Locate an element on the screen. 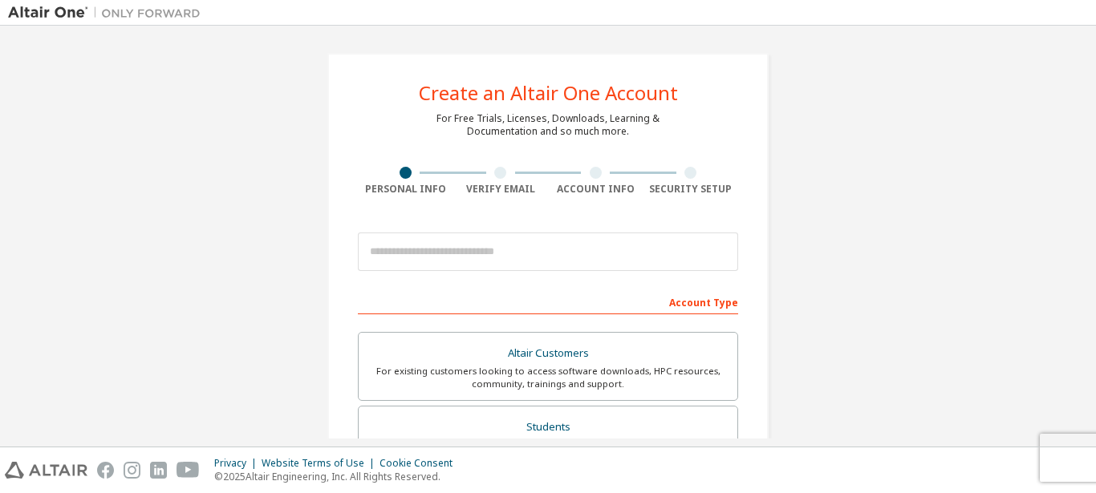  p: © 2025 Altair Engineering, Inc. All Rights Reserved. is located at coordinates (338, 477).